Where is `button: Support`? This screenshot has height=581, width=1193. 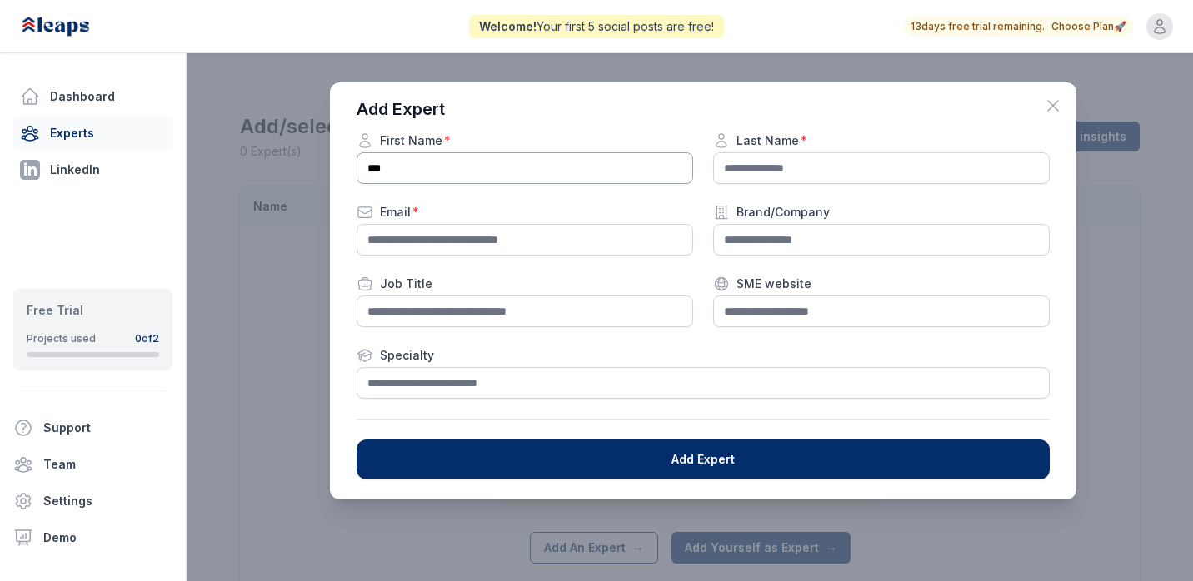
button: Support is located at coordinates (86, 428).